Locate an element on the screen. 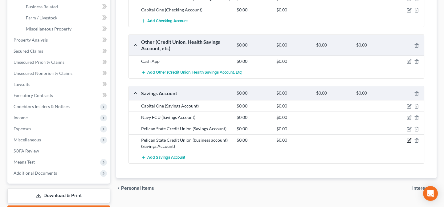  i: chevron_right is located at coordinates (434, 188).